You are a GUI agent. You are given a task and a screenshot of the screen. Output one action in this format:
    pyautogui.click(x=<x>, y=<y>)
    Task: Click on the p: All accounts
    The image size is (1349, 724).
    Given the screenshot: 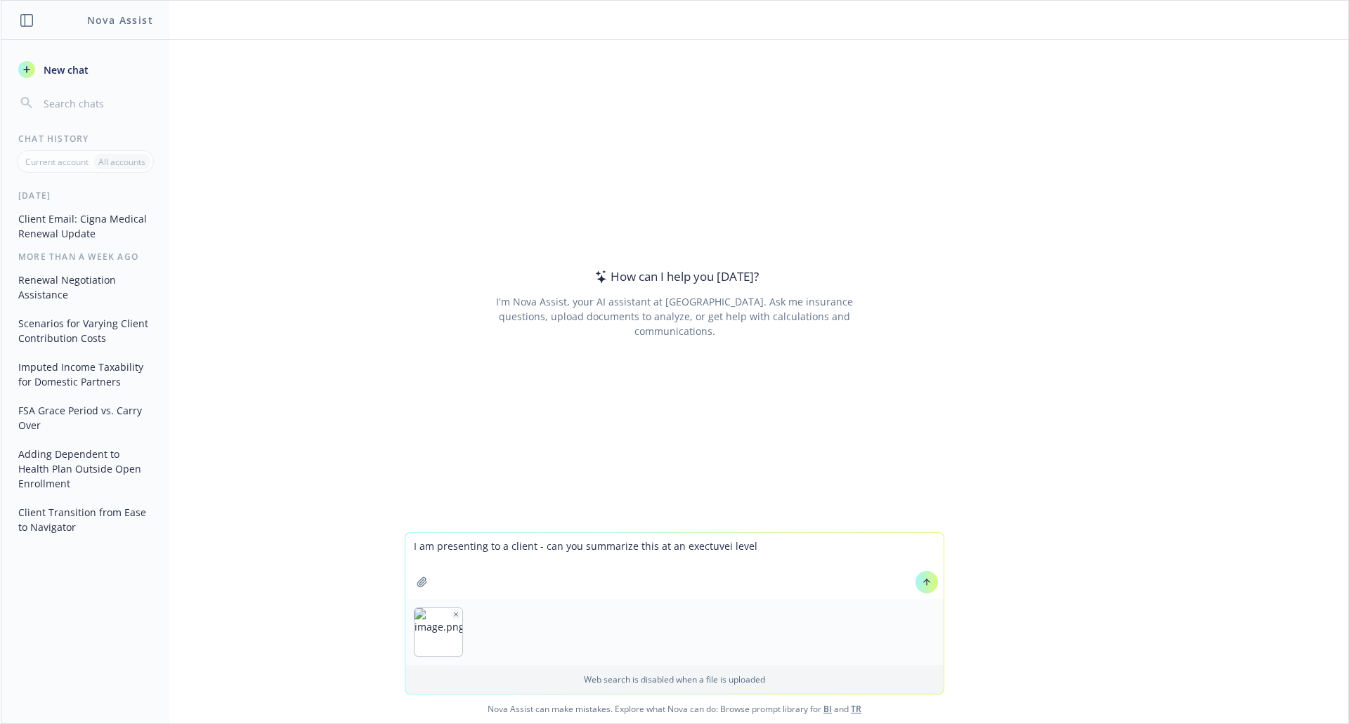 What is the action you would take?
    pyautogui.click(x=122, y=162)
    